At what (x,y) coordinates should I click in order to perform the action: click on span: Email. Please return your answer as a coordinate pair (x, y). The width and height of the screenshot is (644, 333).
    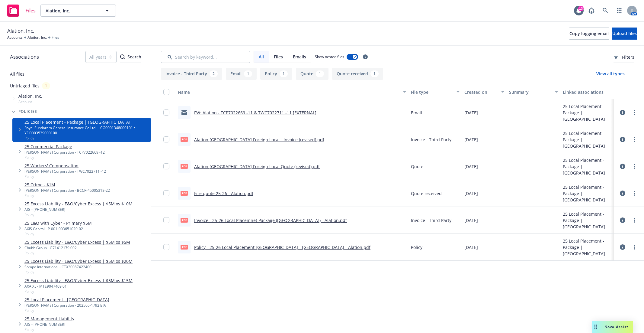
    Looking at the image, I should click on (417, 112).